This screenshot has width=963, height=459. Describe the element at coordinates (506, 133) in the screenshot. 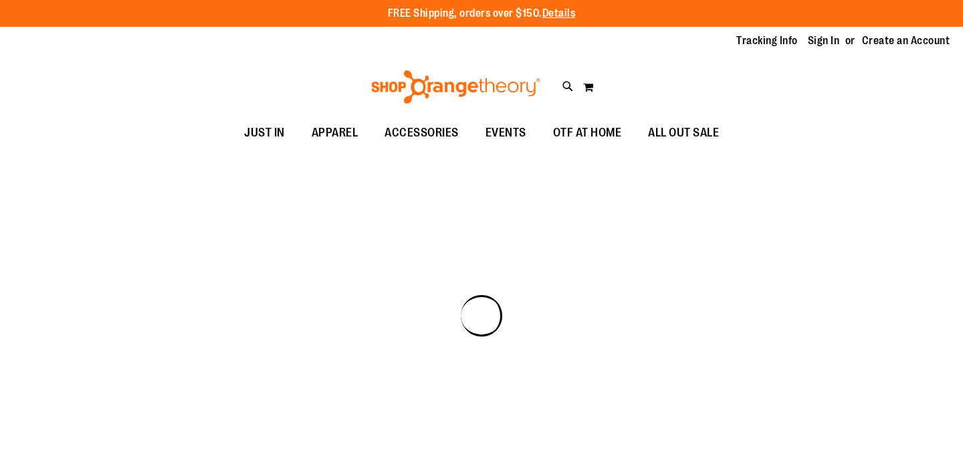

I see `a: EVENTS` at that location.